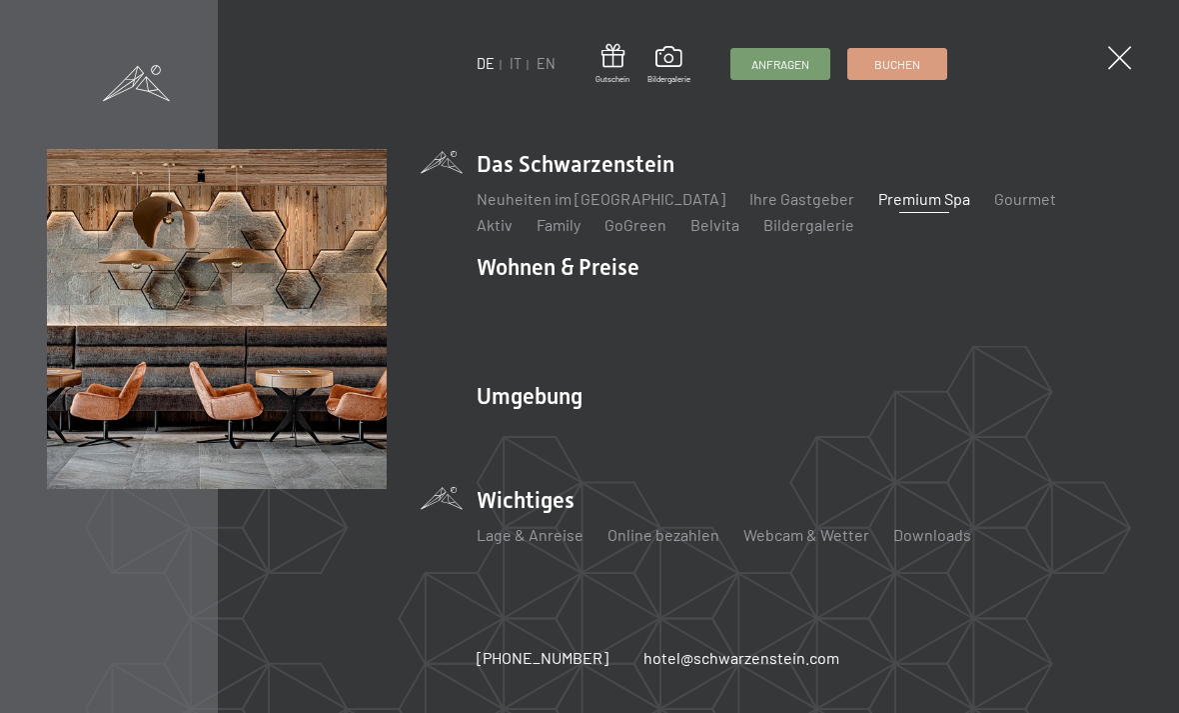  I want to click on a: Gutschein, so click(613, 64).